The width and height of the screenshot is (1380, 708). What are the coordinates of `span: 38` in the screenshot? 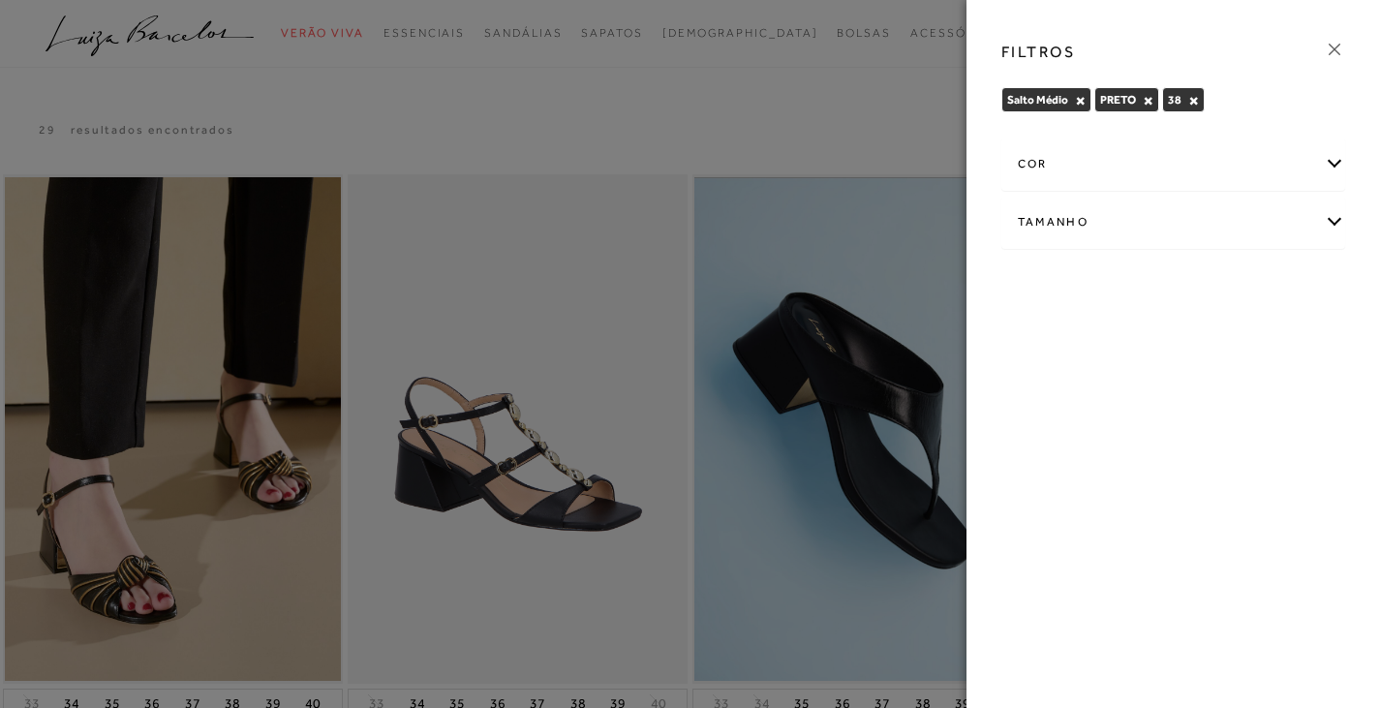 It's located at (1175, 100).